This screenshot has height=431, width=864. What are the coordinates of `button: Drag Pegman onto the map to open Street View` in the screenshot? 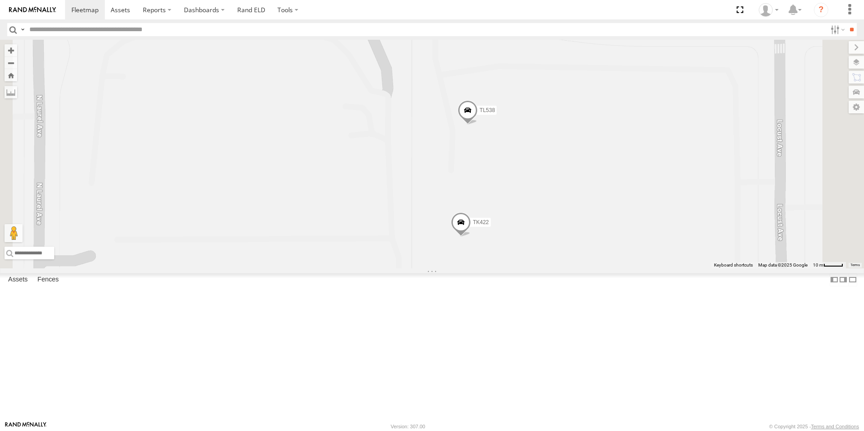 It's located at (14, 233).